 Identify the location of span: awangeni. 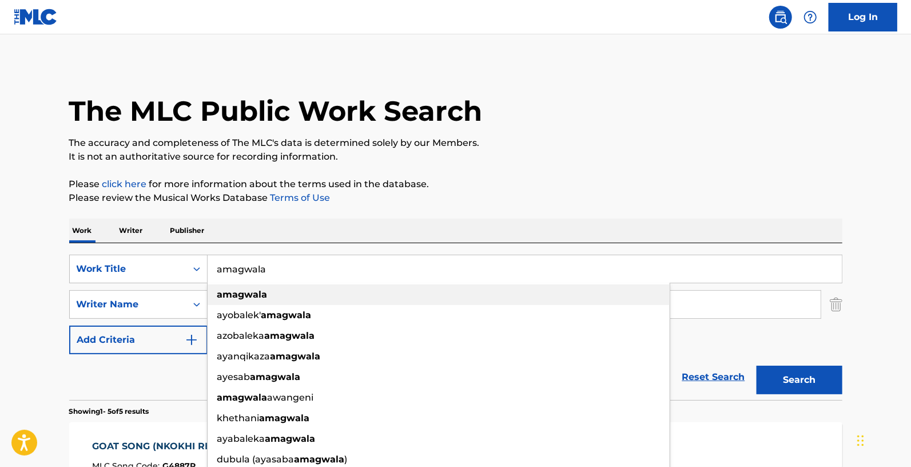
(291, 397).